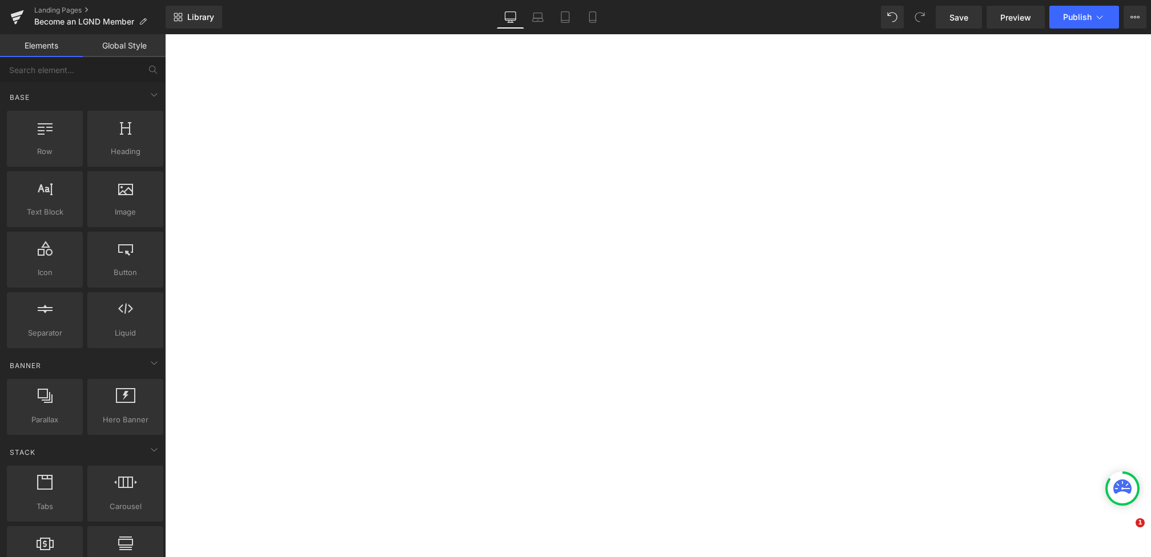 The image size is (1151, 557). What do you see at coordinates (19, 97) in the screenshot?
I see `span: Base` at bounding box center [19, 97].